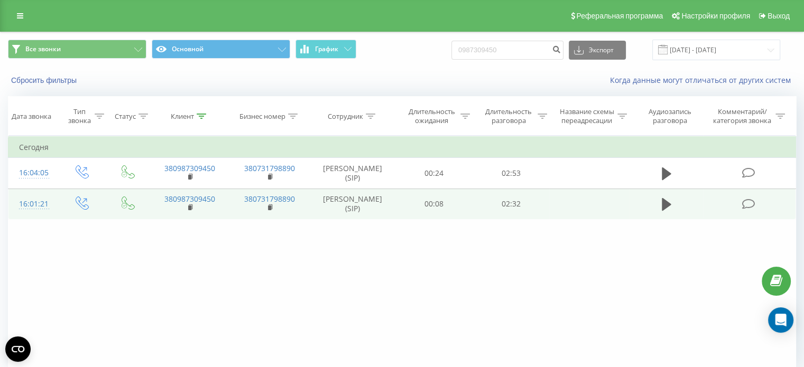 The image size is (804, 367). I want to click on button: Основной, so click(221, 49).